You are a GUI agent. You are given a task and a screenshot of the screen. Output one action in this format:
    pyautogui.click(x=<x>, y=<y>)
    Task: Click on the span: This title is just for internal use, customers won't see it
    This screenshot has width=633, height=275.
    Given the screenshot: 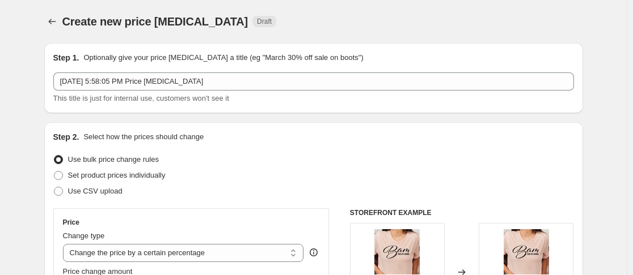 What is the action you would take?
    pyautogui.click(x=141, y=98)
    